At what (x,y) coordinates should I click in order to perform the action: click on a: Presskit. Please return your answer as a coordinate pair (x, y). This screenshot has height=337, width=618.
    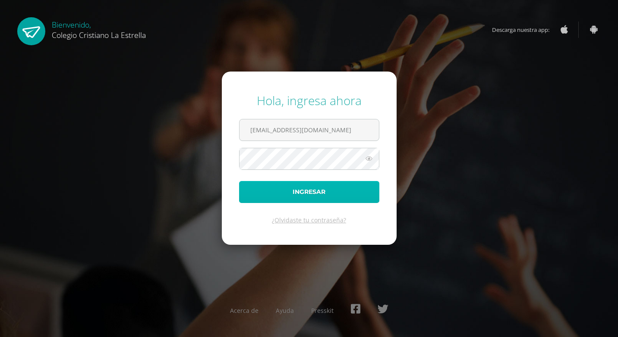
    Looking at the image, I should click on (322, 311).